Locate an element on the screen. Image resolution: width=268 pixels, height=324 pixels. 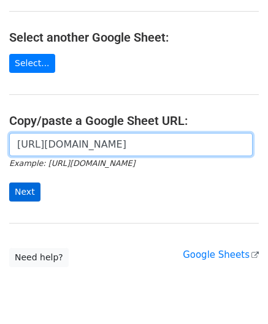
input: Next is located at coordinates (24, 192).